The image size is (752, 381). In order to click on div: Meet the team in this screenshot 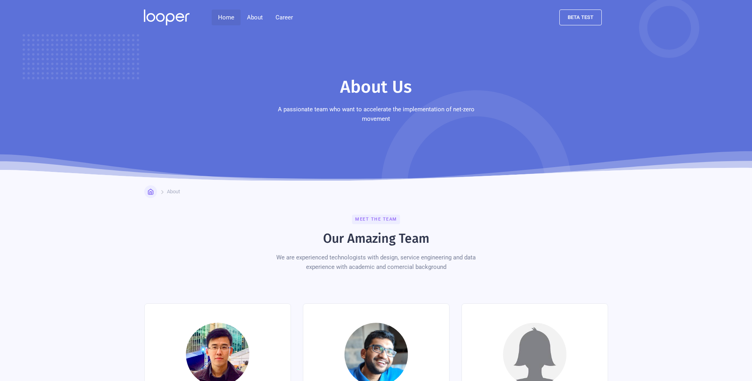, I will do `click(376, 220)`.